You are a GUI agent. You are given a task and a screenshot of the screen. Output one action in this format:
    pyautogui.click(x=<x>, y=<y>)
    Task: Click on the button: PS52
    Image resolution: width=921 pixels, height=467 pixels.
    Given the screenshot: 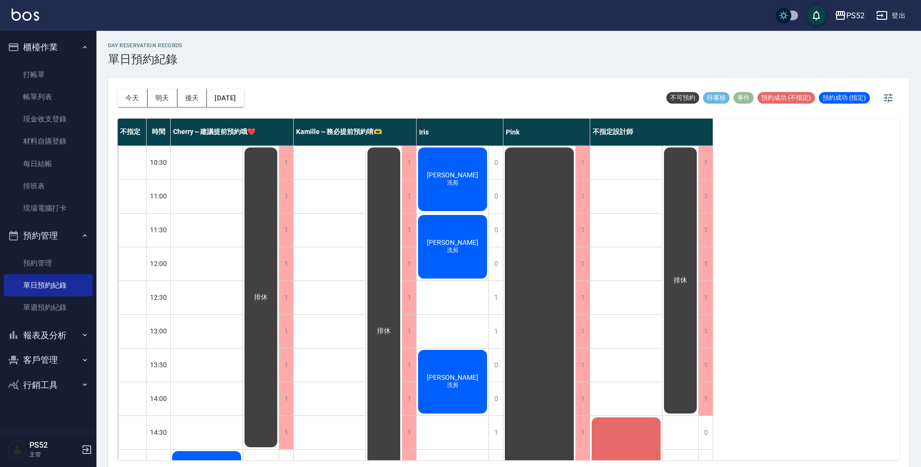 What is the action you would take?
    pyautogui.click(x=849, y=15)
    